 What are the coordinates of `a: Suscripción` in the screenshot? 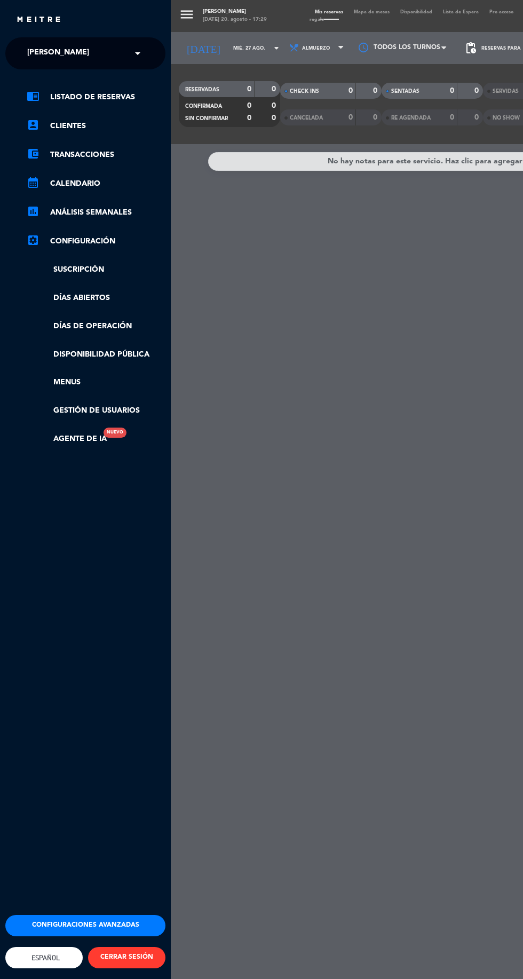 It's located at (96, 269).